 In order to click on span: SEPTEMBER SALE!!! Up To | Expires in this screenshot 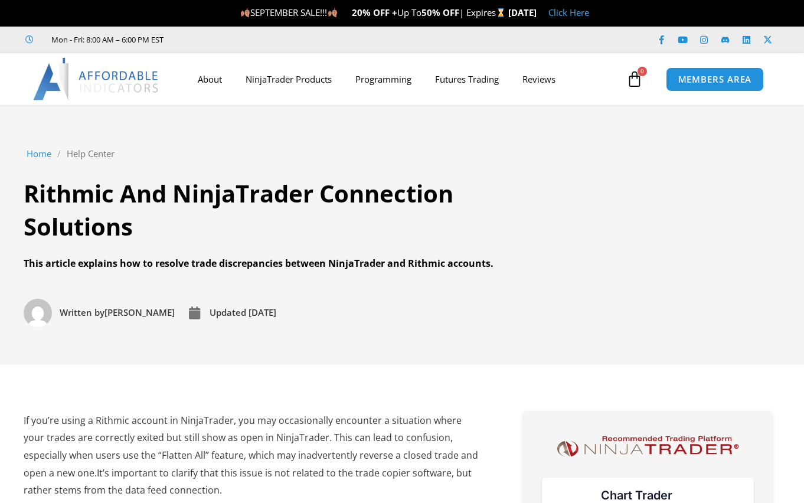, I will do `click(374, 12)`.